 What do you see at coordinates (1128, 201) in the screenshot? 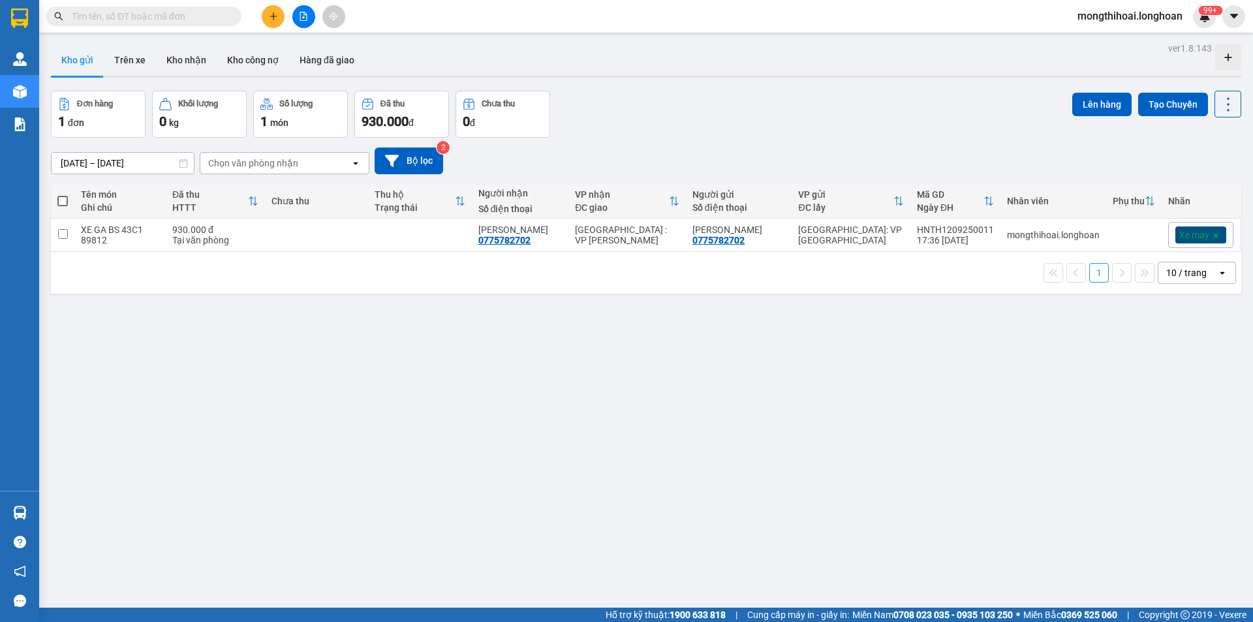
I see `div: Phụ thu` at bounding box center [1128, 201].